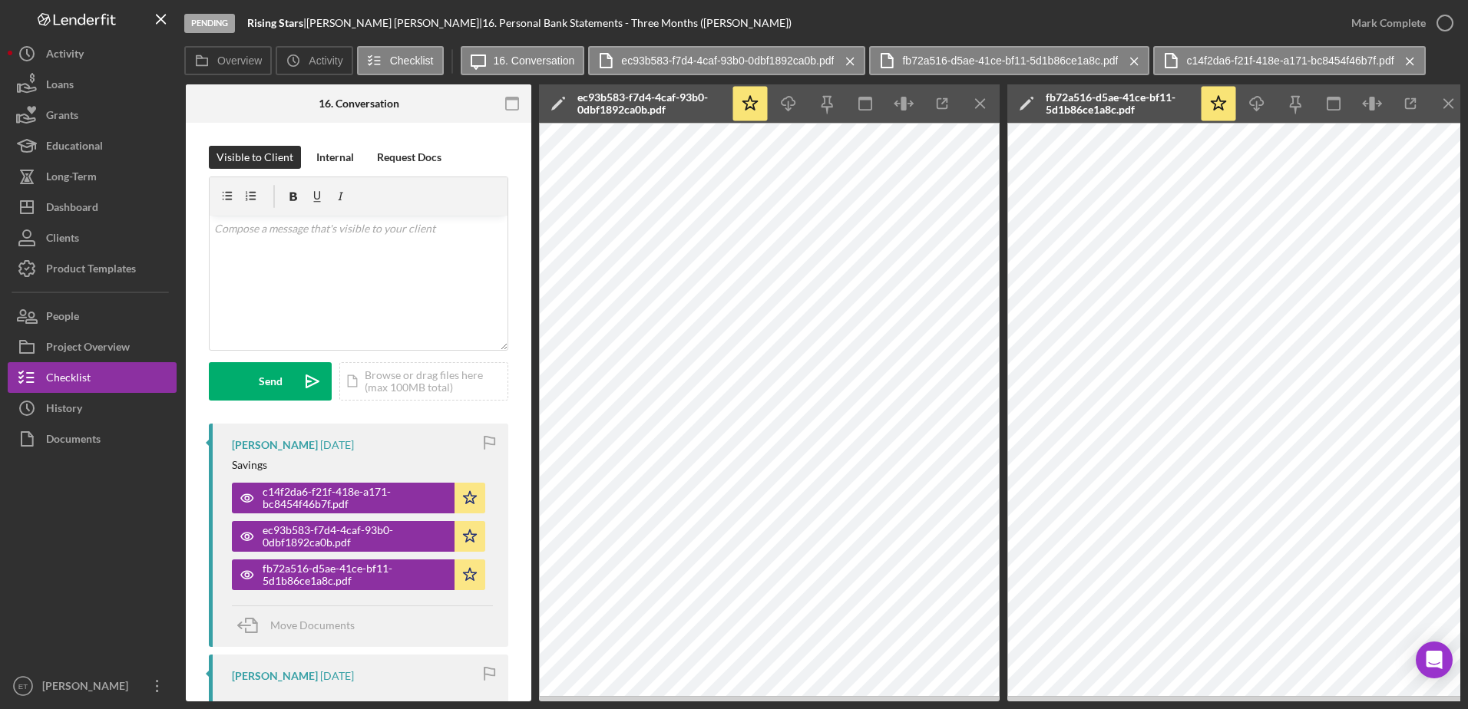 The width and height of the screenshot is (1468, 709). Describe the element at coordinates (92, 177) in the screenshot. I see `button: Long-Term` at that location.